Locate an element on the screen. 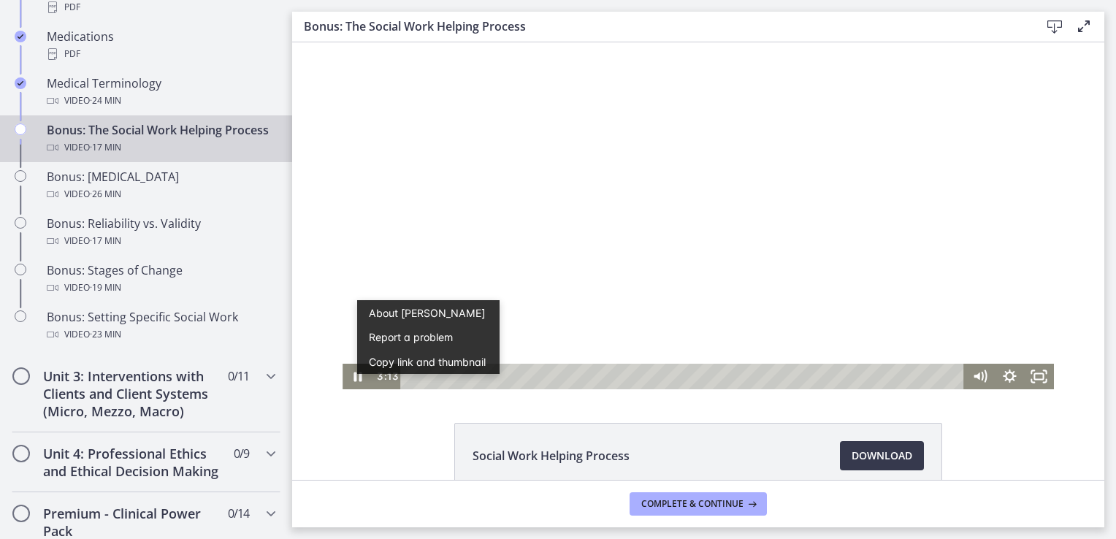  span: 0 / 9 is located at coordinates (241, 453).